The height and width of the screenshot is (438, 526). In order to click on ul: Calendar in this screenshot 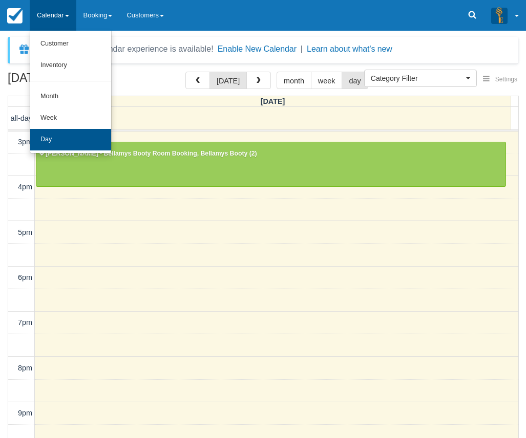, I will do `click(71, 92)`.